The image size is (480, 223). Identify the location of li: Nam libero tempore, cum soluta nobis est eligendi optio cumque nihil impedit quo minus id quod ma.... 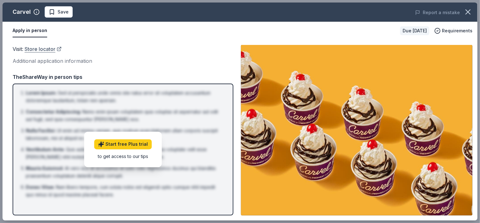
(125, 191).